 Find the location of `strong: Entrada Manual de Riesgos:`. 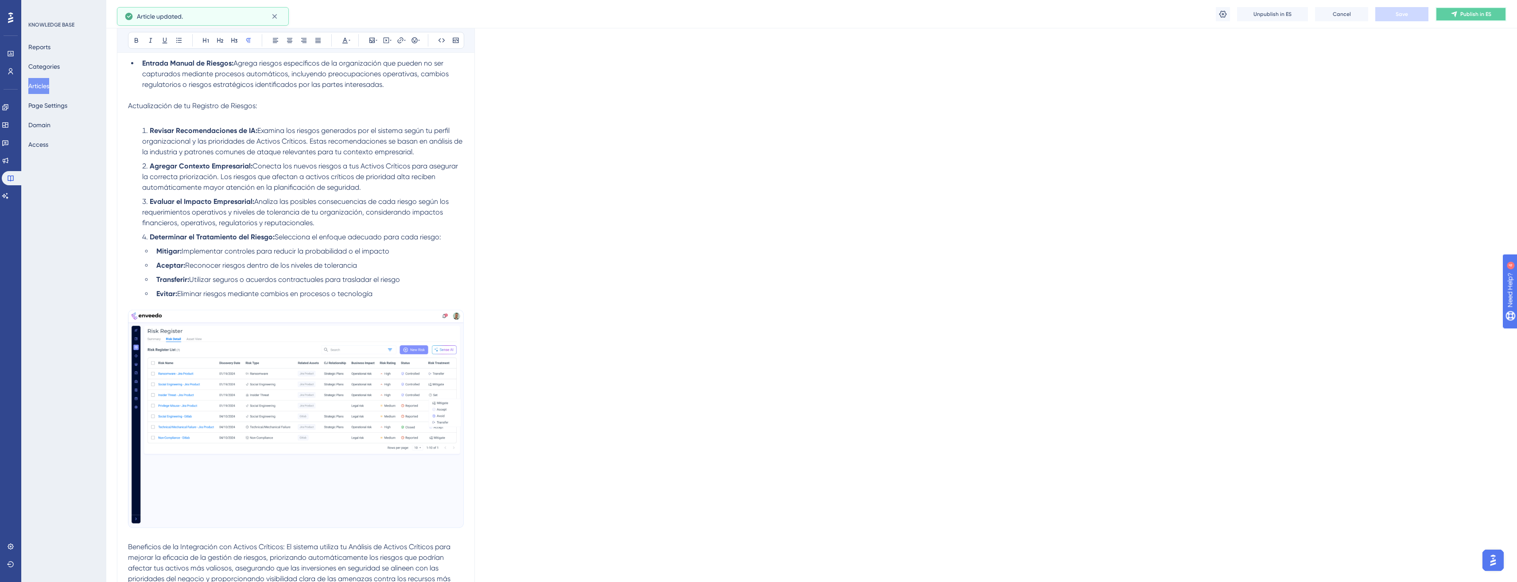

strong: Entrada Manual de Riesgos: is located at coordinates (188, 63).